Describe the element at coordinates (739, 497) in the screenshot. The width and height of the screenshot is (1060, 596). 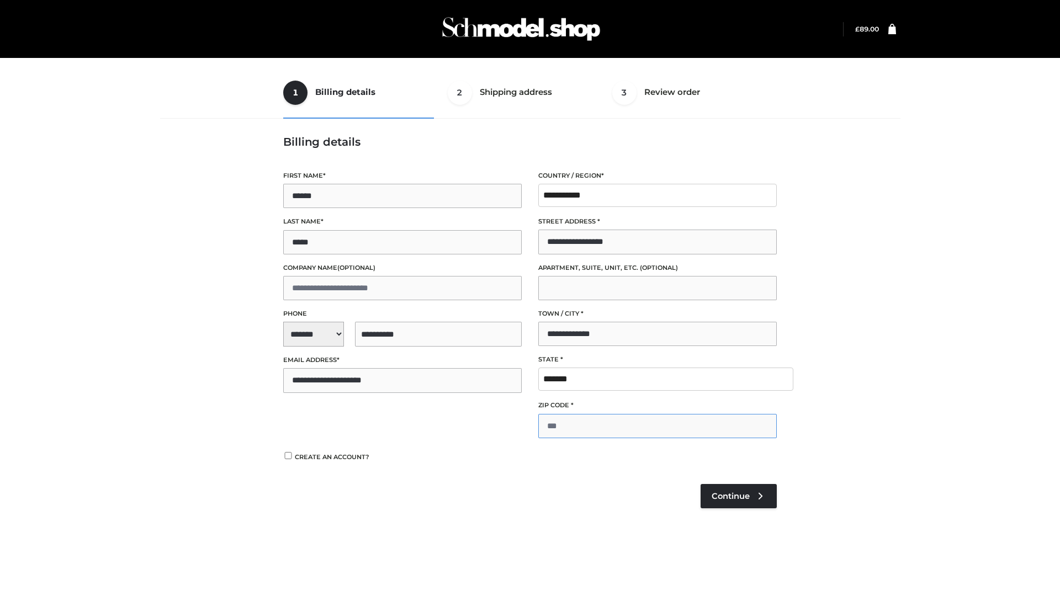
I see `a: Continue` at that location.